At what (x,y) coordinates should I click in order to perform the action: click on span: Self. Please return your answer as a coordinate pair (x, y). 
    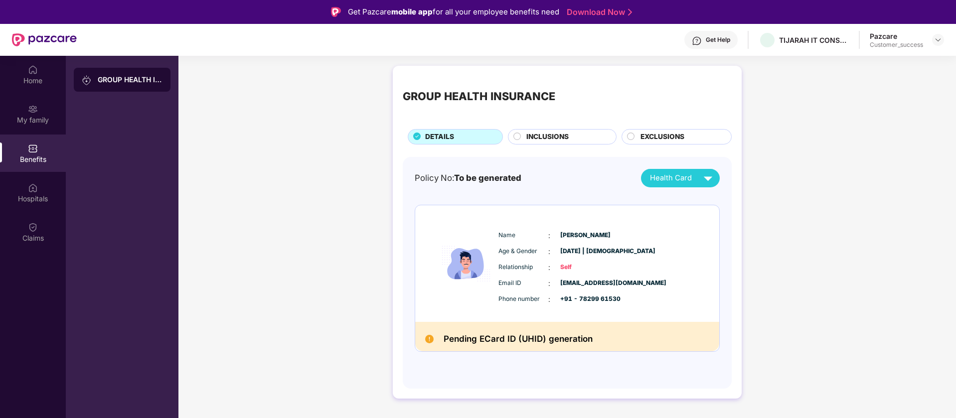
    Looking at the image, I should click on (585, 267).